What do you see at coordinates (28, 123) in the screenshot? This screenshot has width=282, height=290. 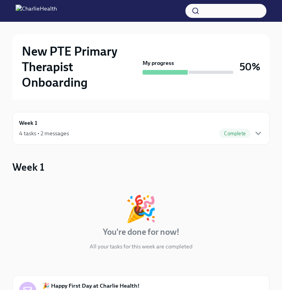 I see `h6: Week 1` at bounding box center [28, 123].